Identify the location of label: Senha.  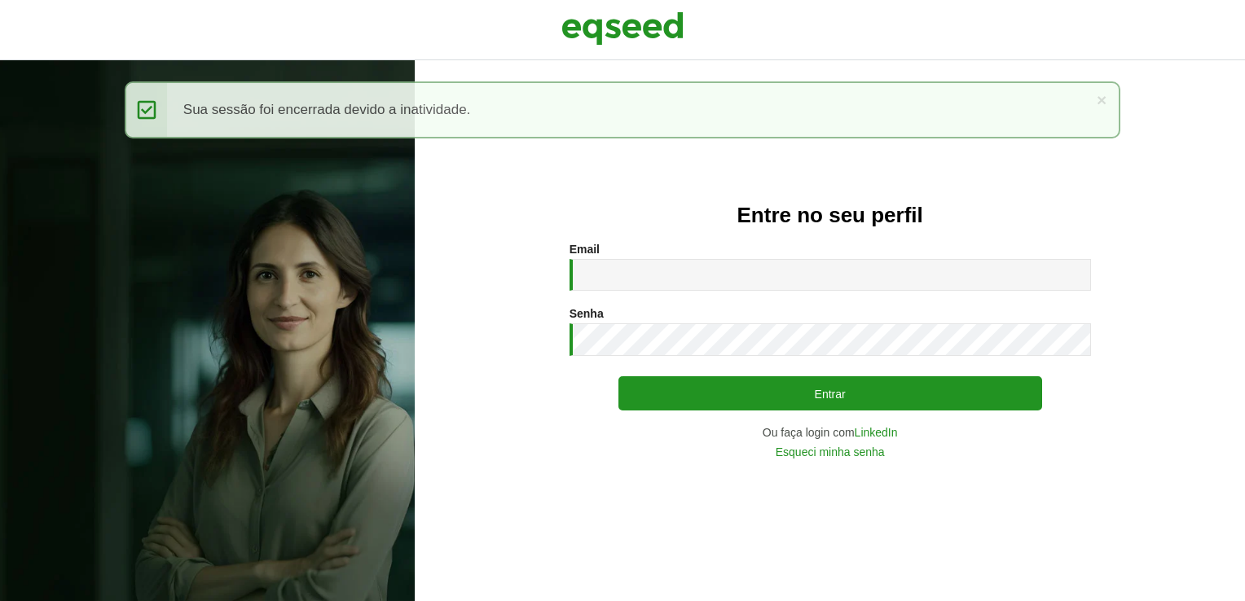
(586, 314).